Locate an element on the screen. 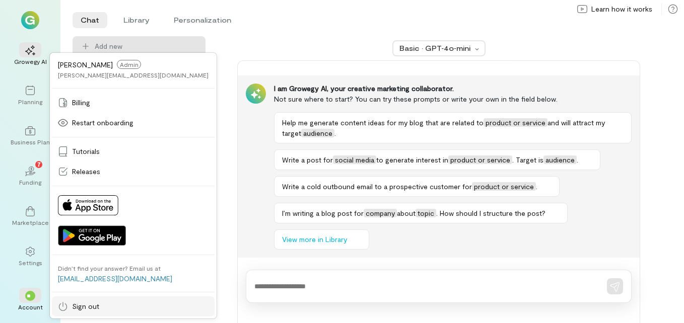 This screenshot has width=684, height=323. li: Library is located at coordinates (136, 20).